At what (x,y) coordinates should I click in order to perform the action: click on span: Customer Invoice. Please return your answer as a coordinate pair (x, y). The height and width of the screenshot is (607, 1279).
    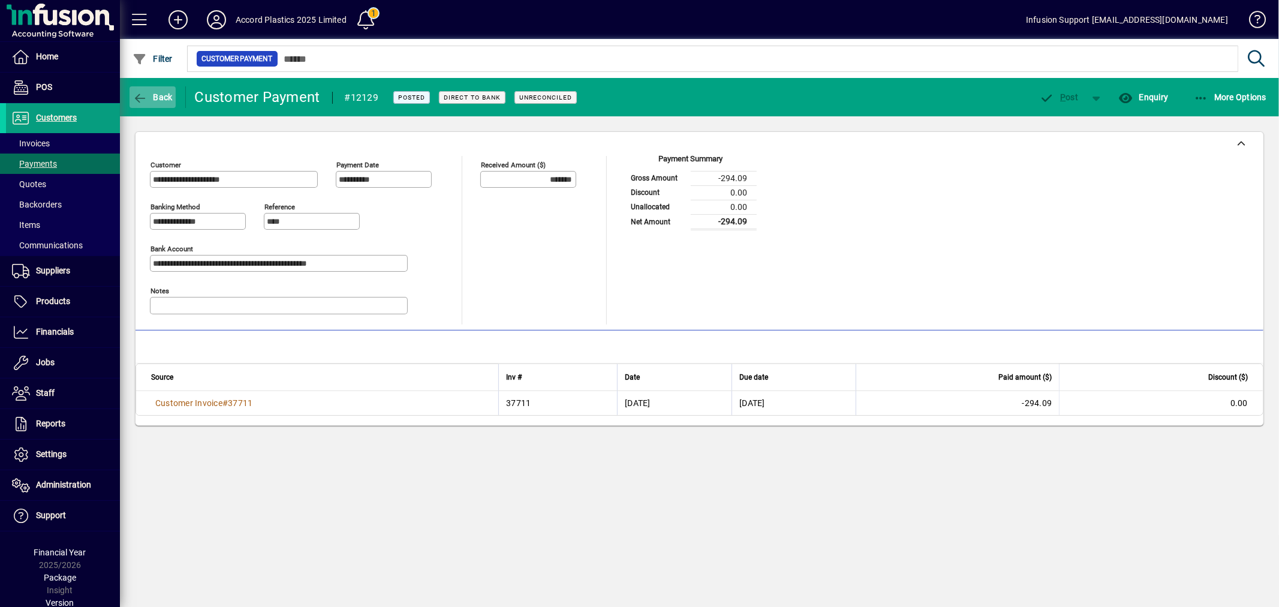
    Looking at the image, I should click on (189, 403).